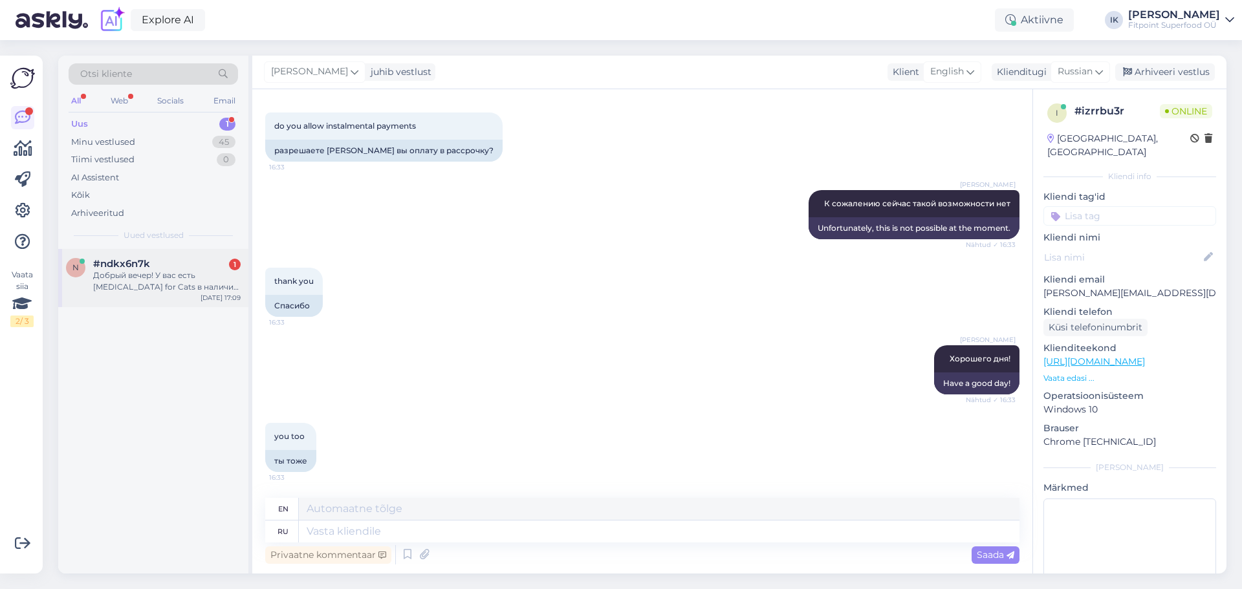 The height and width of the screenshot is (589, 1242). I want to click on div: Küsi telefoninumbrit, so click(1095, 327).